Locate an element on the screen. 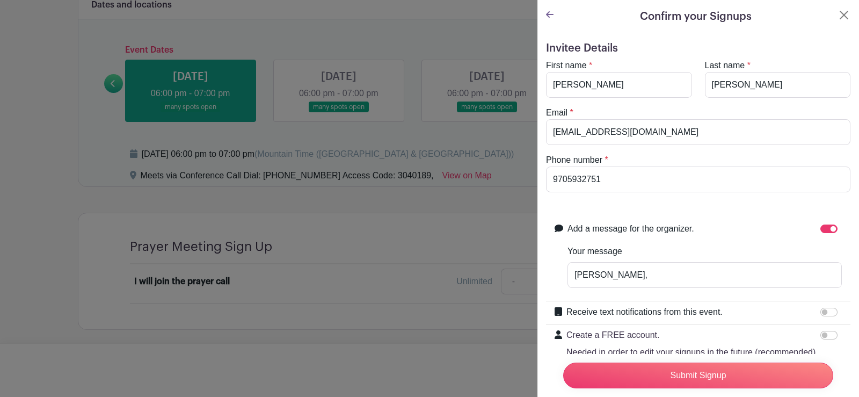  h5: Invitee Details is located at coordinates (698, 48).